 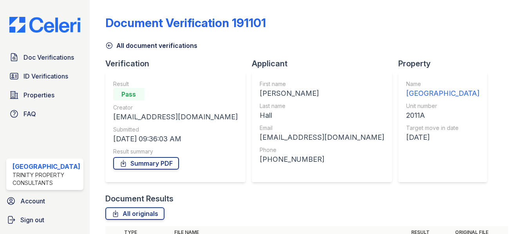 What do you see at coordinates (45, 201) in the screenshot?
I see `a: Account` at bounding box center [45, 201].